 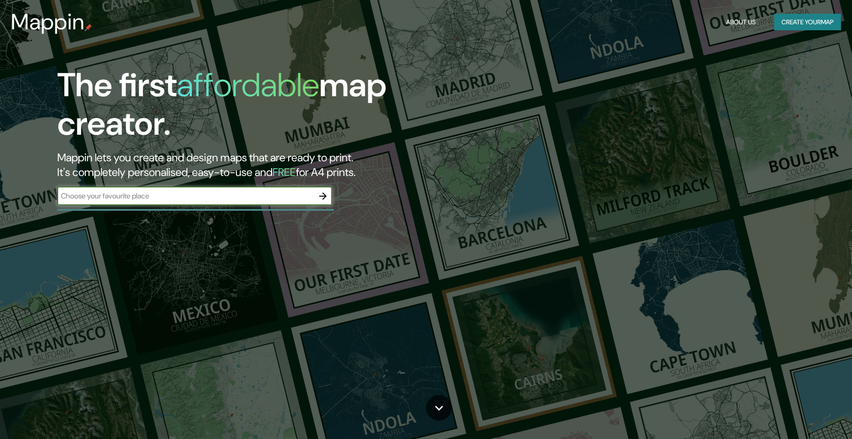 I want to click on h3: Mappin, so click(x=48, y=22).